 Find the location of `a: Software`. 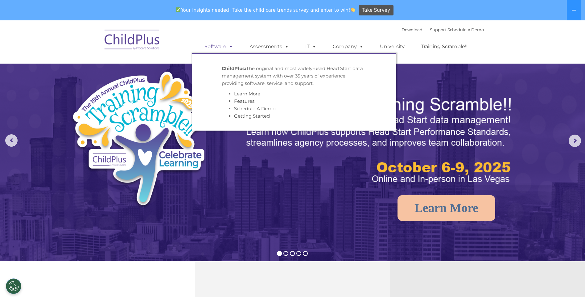

a: Software is located at coordinates (219, 47).